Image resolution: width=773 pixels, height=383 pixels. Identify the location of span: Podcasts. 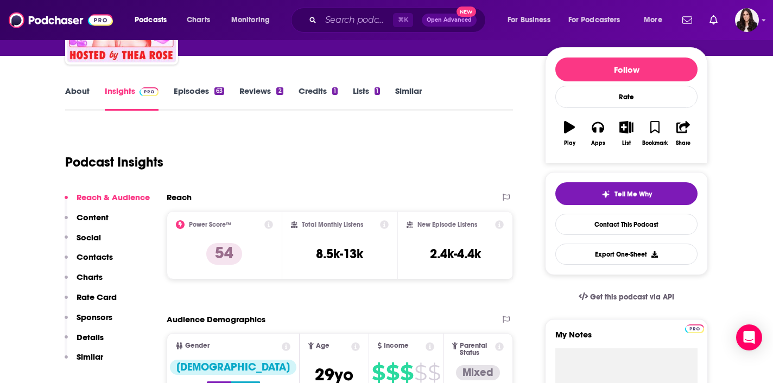
(150, 20).